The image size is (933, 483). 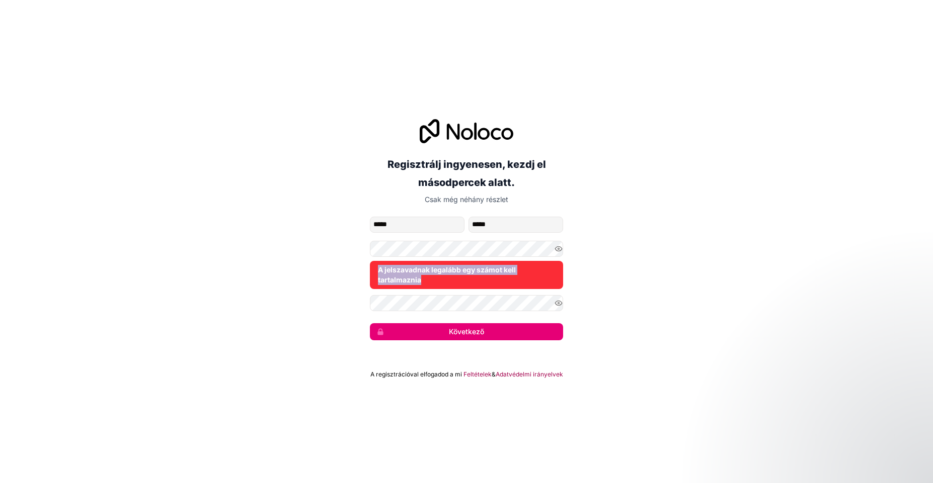 I want to click on input: Jelszó megerősítése, so click(x=466, y=303).